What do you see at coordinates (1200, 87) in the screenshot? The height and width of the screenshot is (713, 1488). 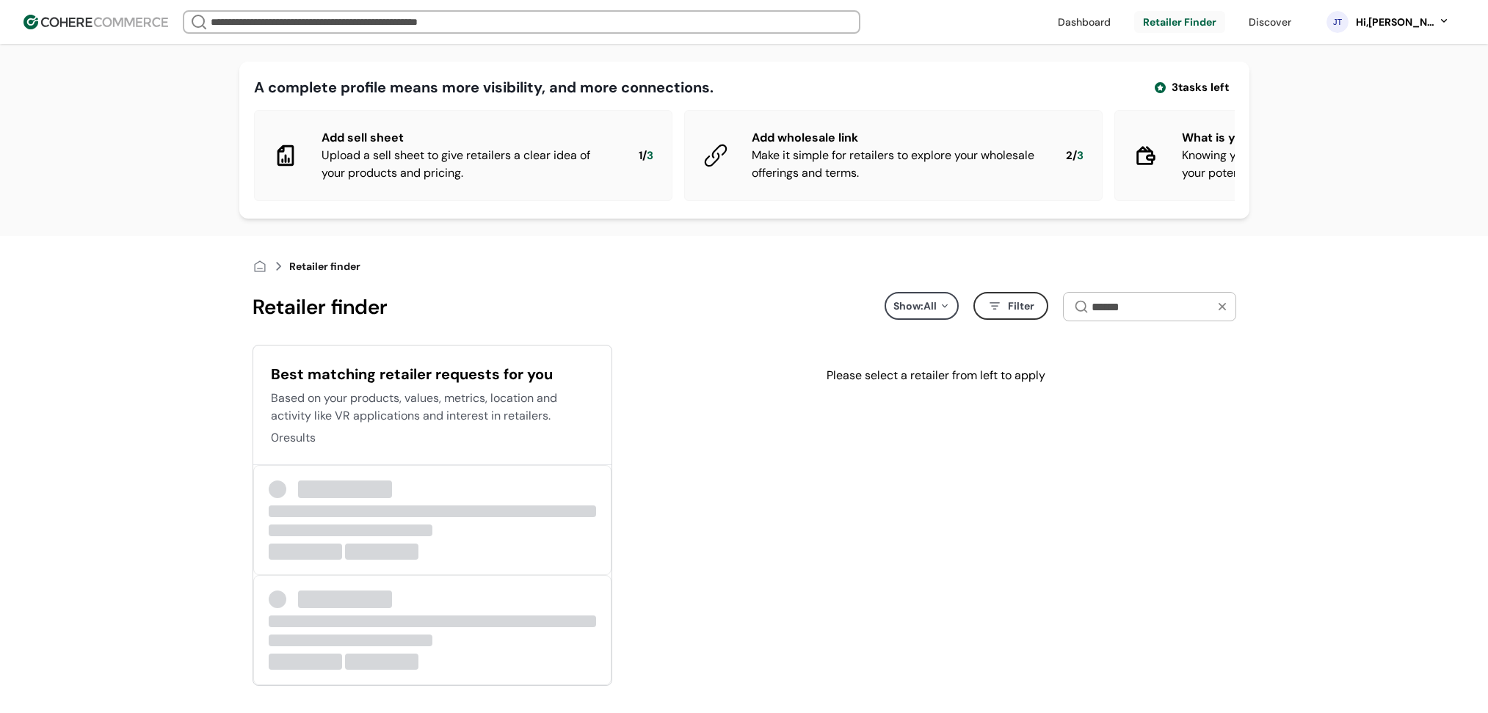 I see `span: 3 tasks left` at bounding box center [1200, 87].